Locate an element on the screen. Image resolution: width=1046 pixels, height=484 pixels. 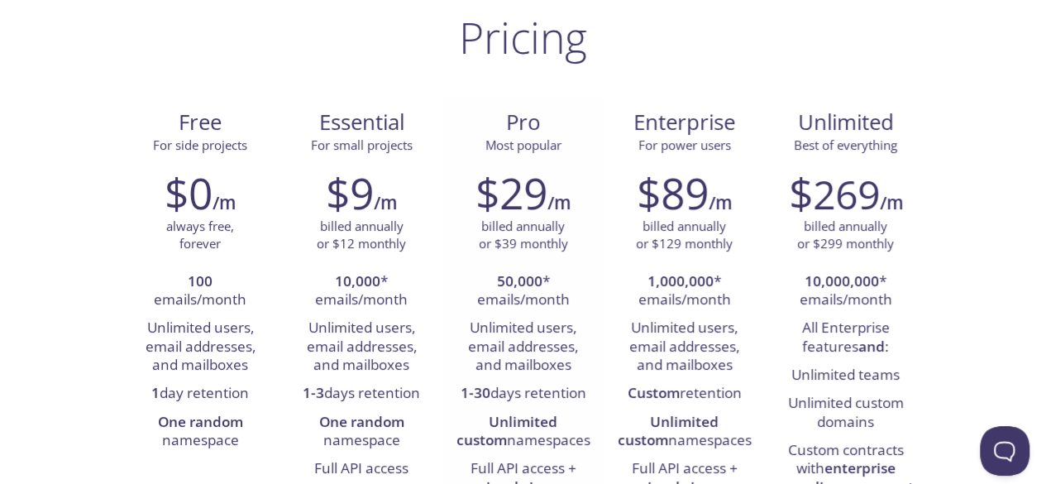
p: billed annually or $129 monthly is located at coordinates (684, 235).